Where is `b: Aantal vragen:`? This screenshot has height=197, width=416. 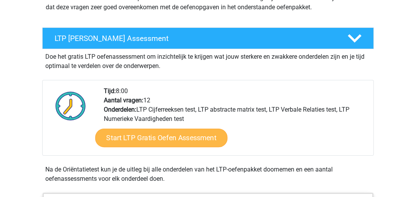
b: Aantal vragen: is located at coordinates (123, 100).